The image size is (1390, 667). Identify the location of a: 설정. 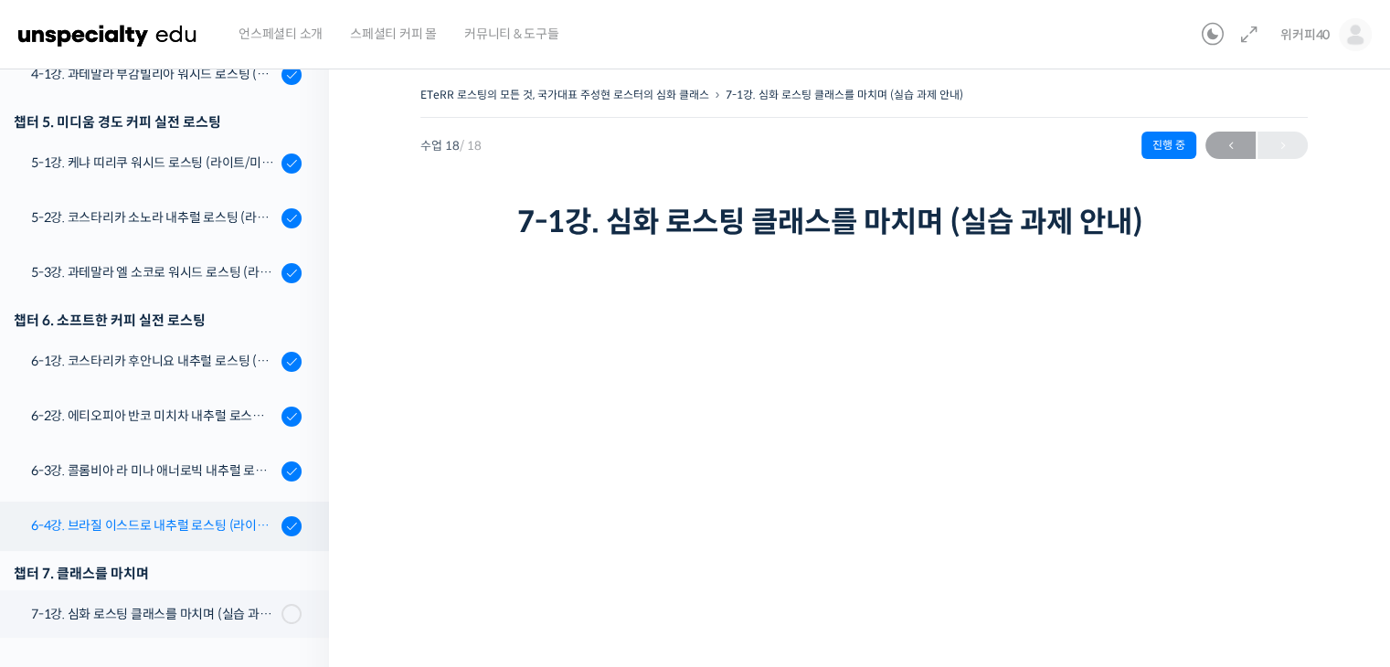
(293, 538).